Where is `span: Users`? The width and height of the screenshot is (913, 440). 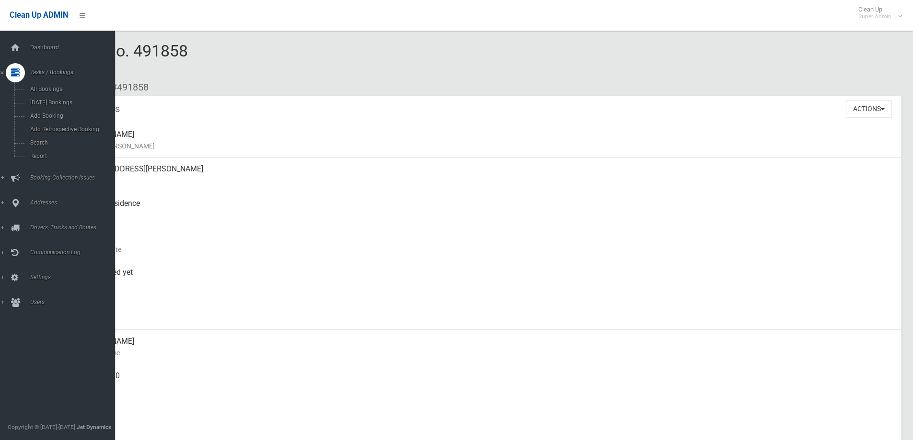
span: Users is located at coordinates (75, 302).